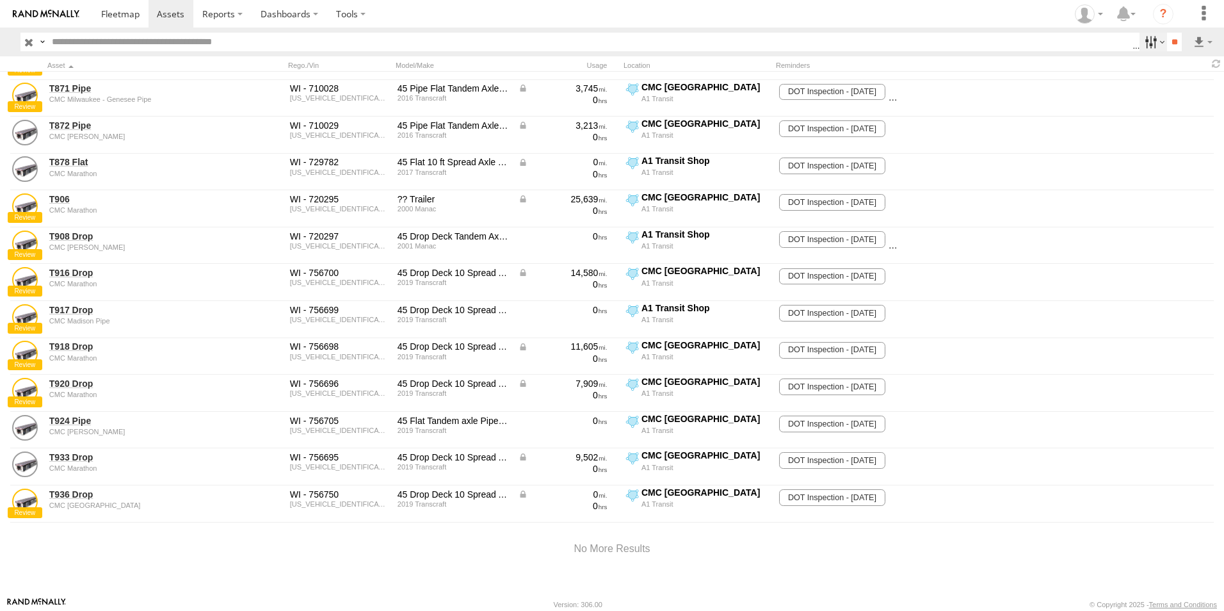  Describe the element at coordinates (832, 277) in the screenshot. I see `span: DOT Inspection - 10/31/2025` at that location.